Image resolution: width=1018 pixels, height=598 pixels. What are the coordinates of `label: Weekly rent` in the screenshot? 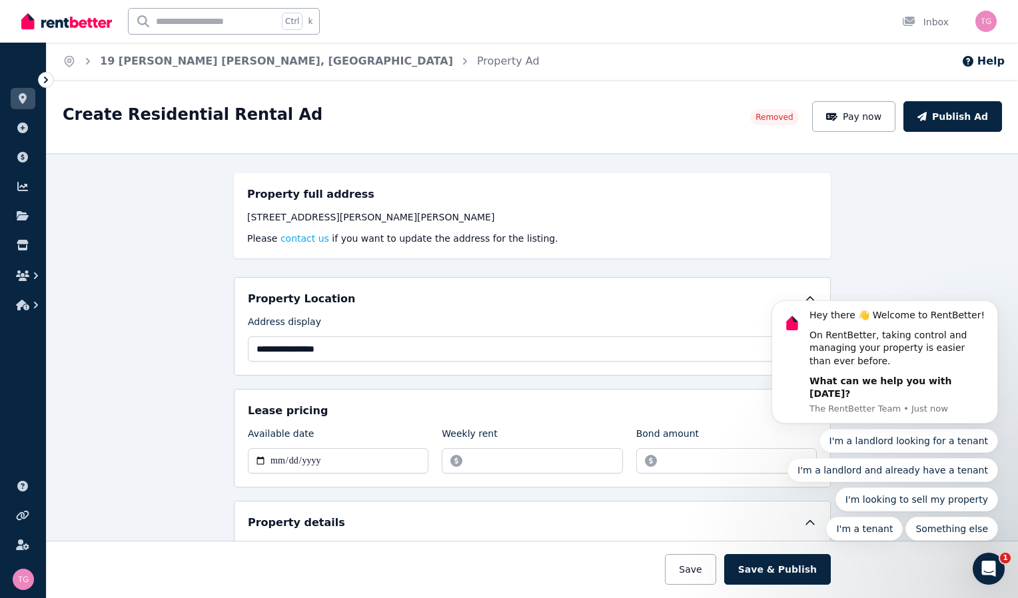 It's located at (469, 436).